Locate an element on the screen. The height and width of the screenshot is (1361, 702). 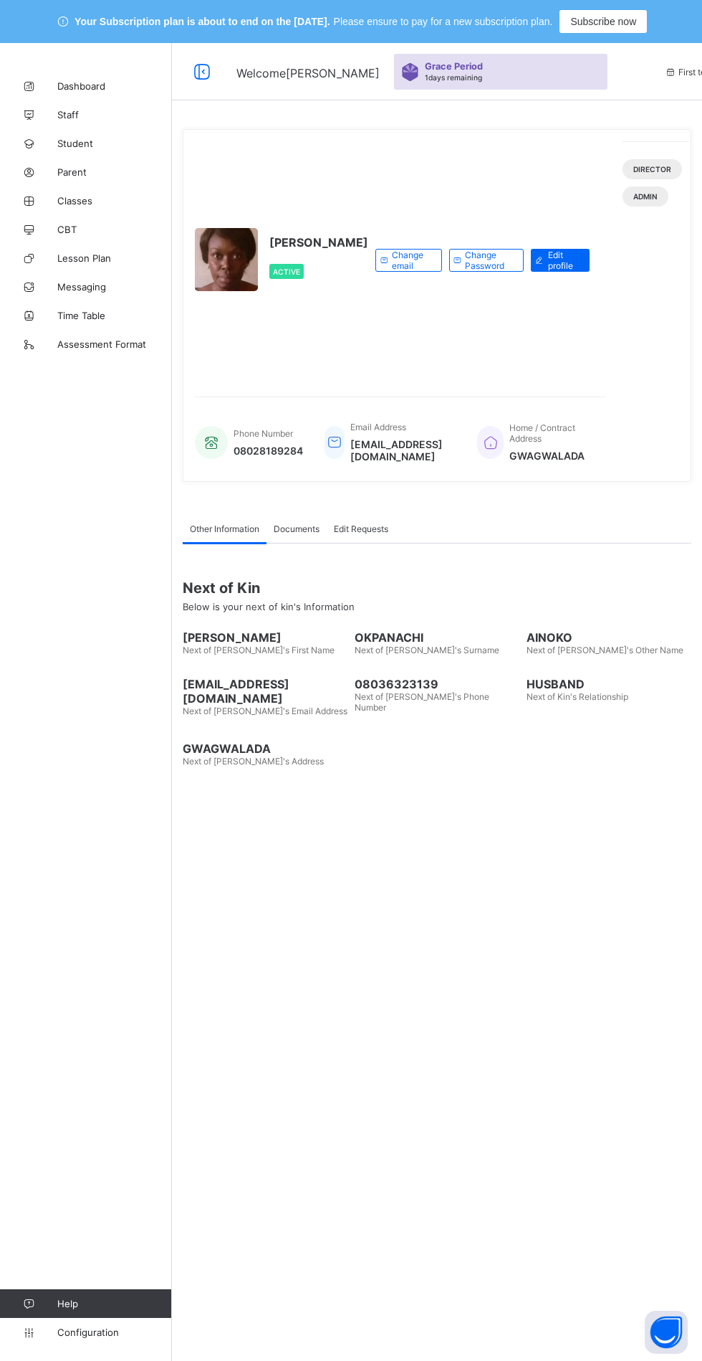
span: OKPANACHI is located at coordinates (437, 637).